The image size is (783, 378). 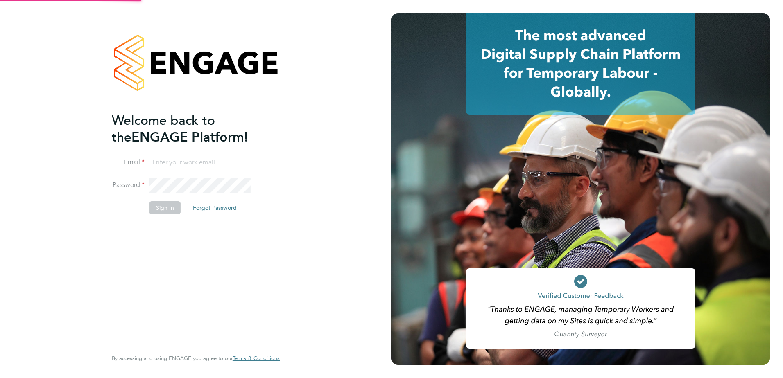 I want to click on button: Forgot Password, so click(x=215, y=208).